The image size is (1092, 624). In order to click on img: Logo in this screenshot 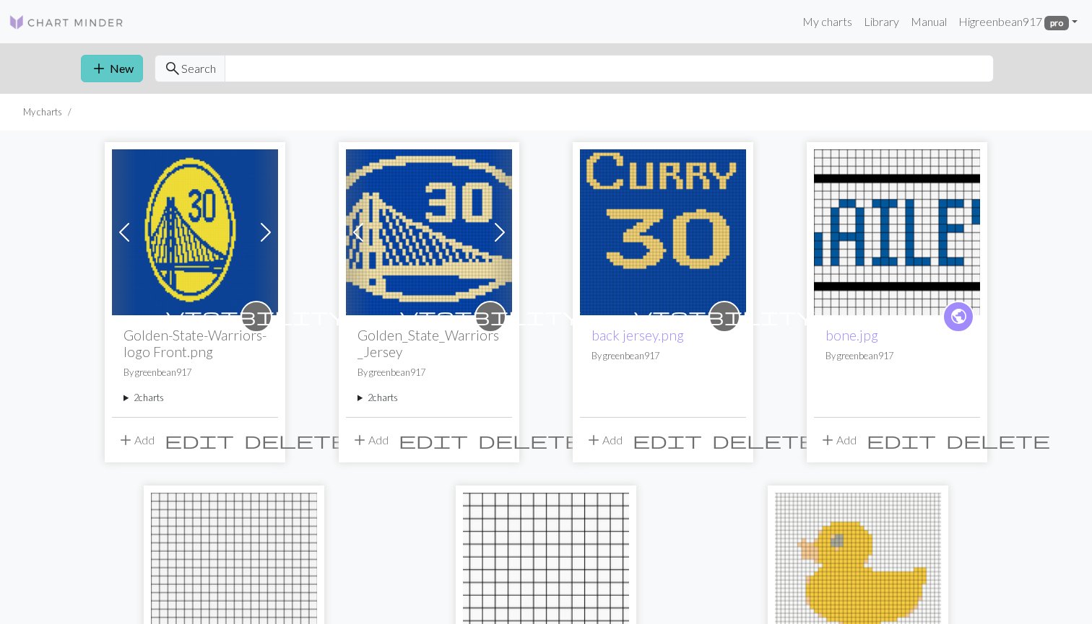, I will do `click(66, 22)`.